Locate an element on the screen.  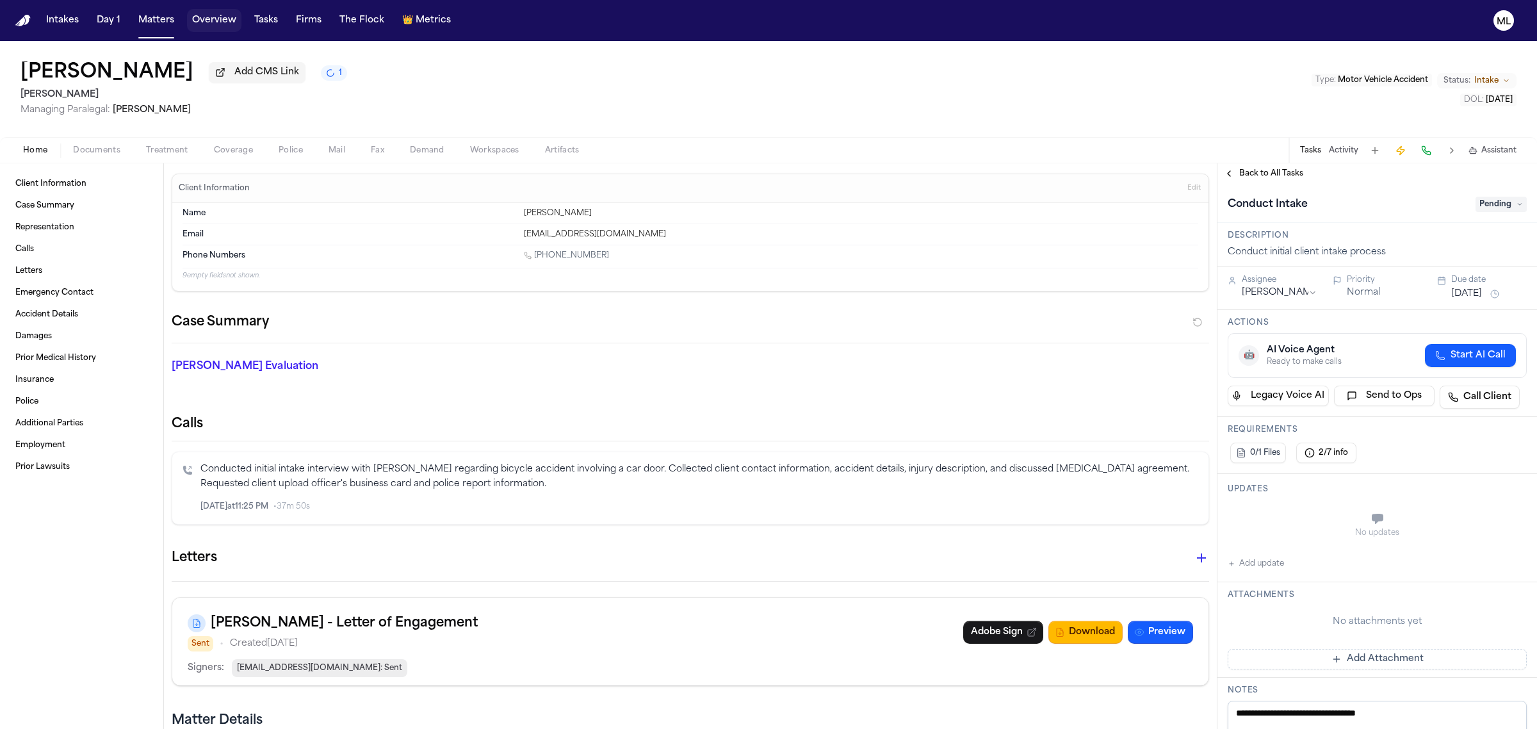
button: Intakes is located at coordinates (62, 20).